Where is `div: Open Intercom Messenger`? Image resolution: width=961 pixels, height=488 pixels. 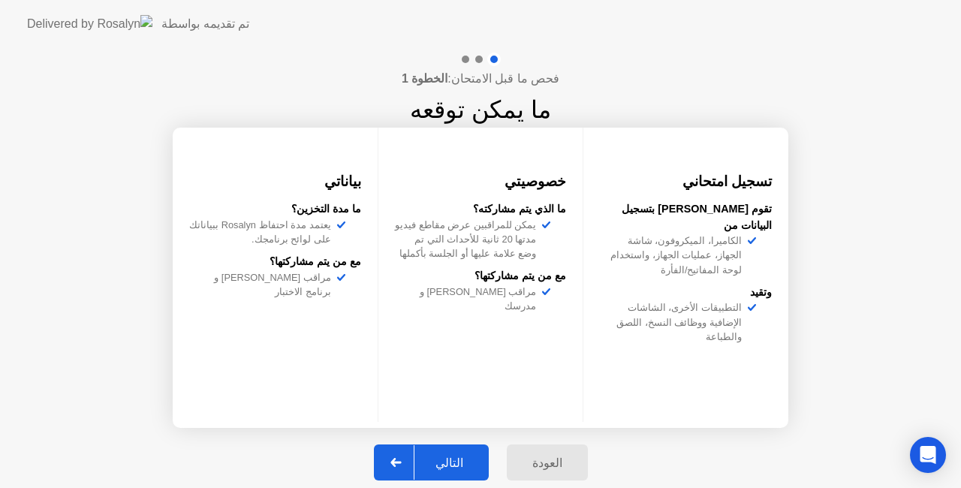 div: Open Intercom Messenger is located at coordinates (928, 455).